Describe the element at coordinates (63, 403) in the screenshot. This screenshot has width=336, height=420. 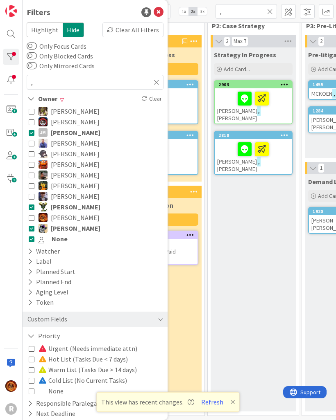
I see `button: Responsible Paralegal` at that location.